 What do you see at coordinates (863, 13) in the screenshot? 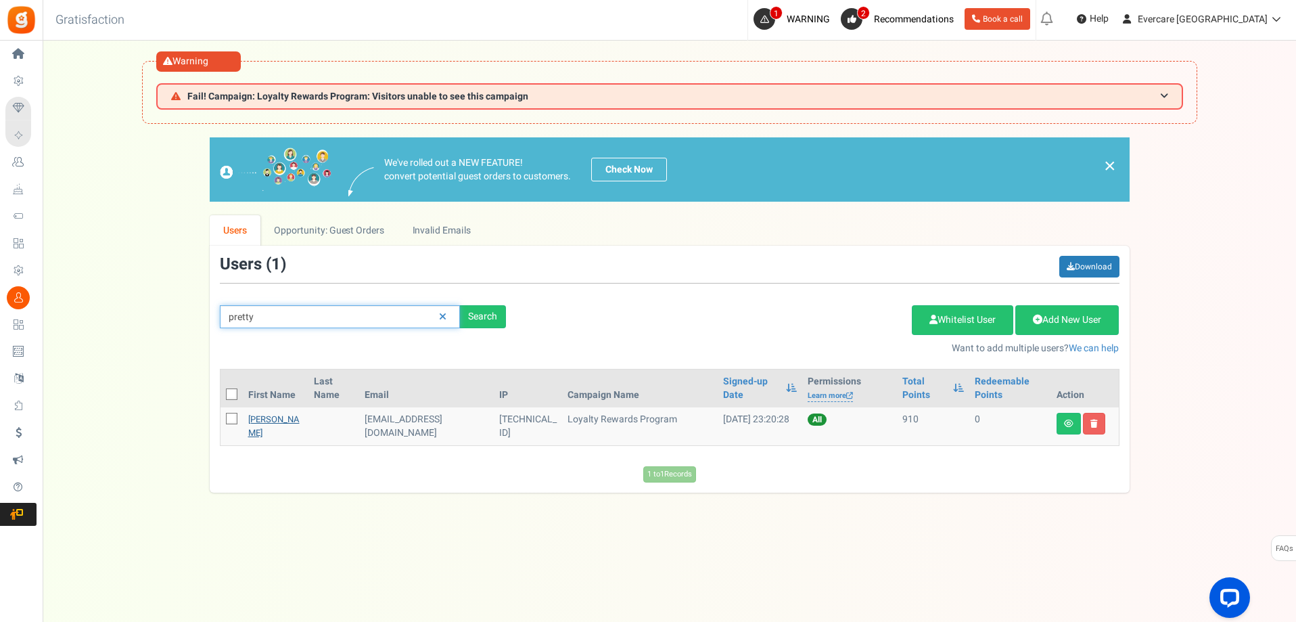
I see `span: 2` at bounding box center [863, 13].